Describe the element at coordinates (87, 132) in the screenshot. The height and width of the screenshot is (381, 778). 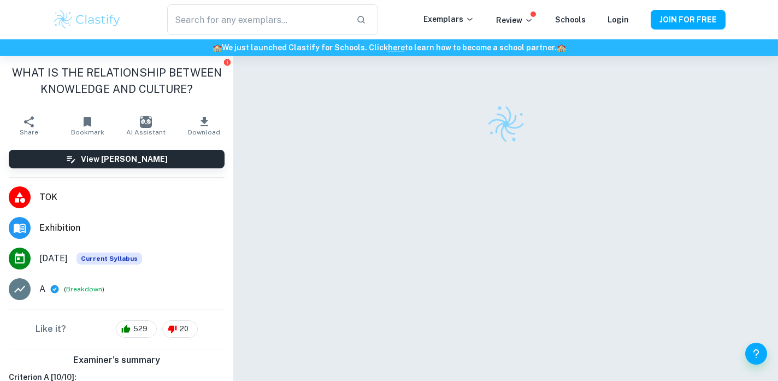
I see `span: Bookmark` at that location.